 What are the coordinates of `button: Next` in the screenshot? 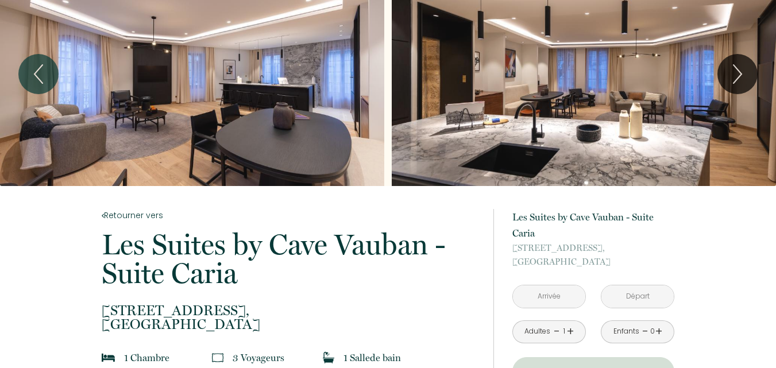 It's located at (737, 74).